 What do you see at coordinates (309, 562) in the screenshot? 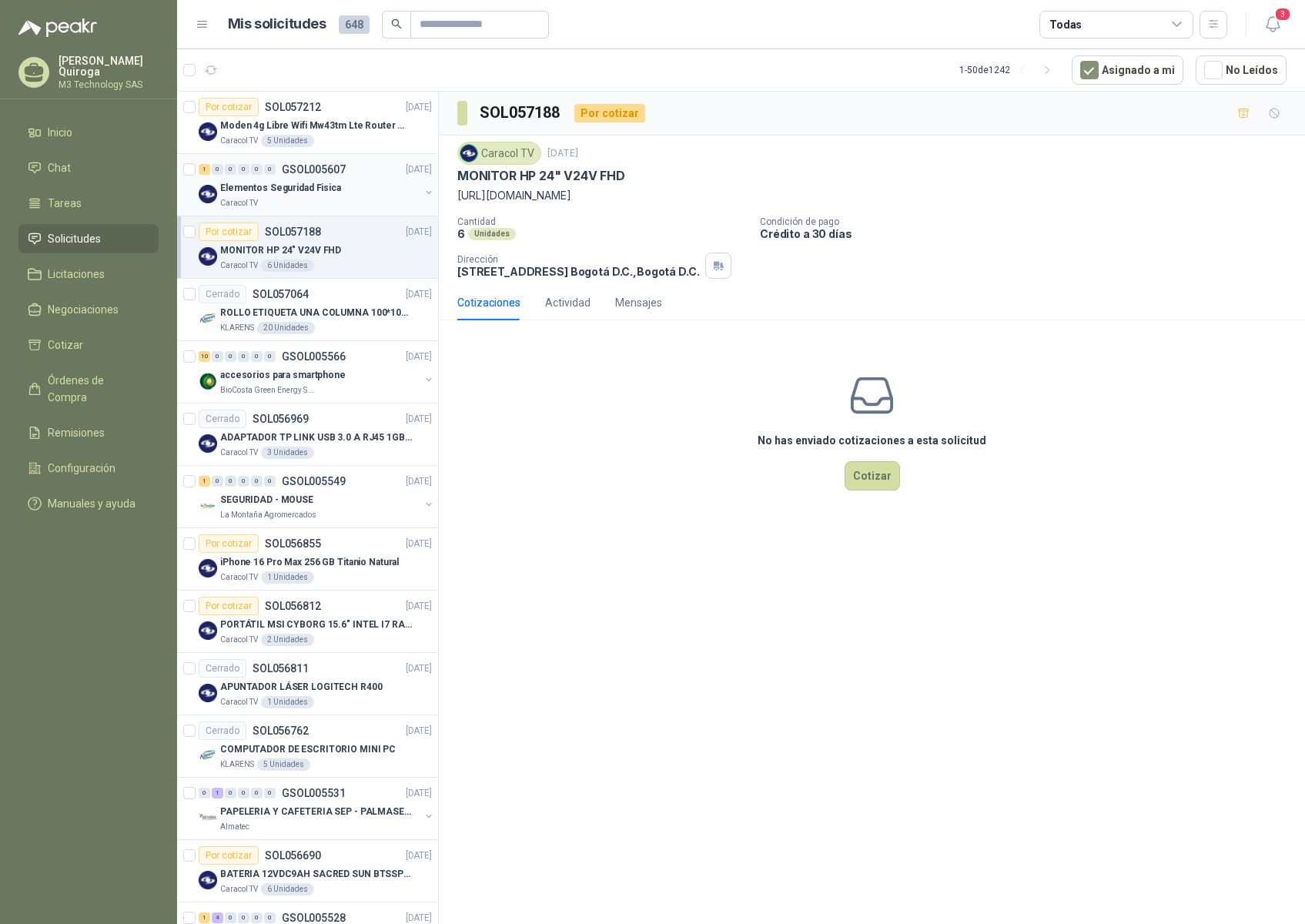
I see `p: iPhone 16 Pro Max 256 GB Titanio Natural` at bounding box center [309, 562].